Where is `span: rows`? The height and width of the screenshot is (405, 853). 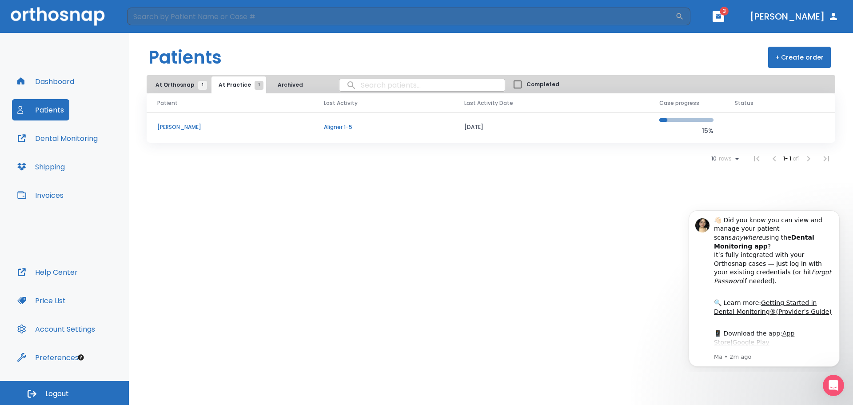
span: rows is located at coordinates (724, 159).